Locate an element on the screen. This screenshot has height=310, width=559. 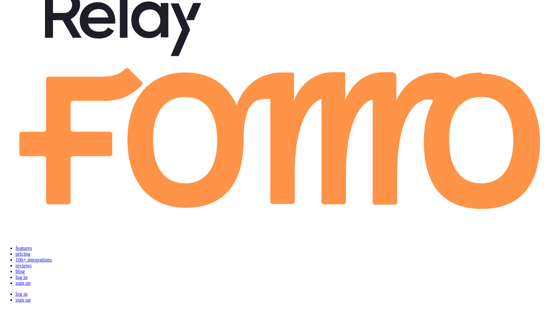
a: features is located at coordinates (24, 248).